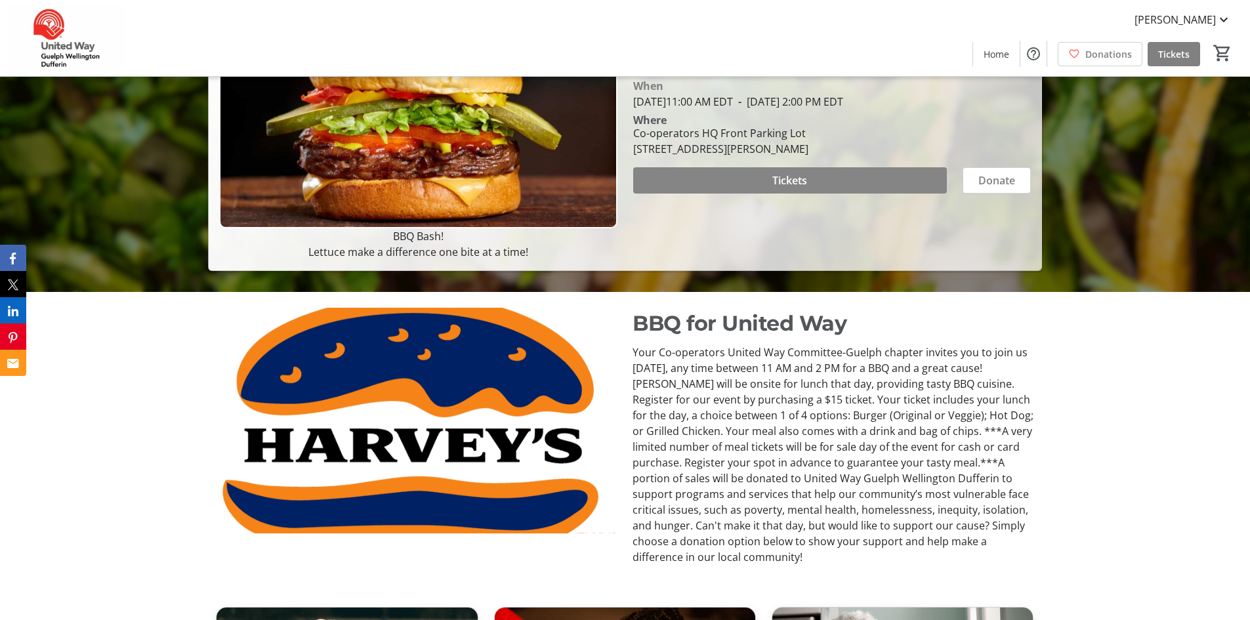 This screenshot has height=620, width=1250. What do you see at coordinates (832, 323) in the screenshot?
I see `p: BBQ for United Way` at bounding box center [832, 323].